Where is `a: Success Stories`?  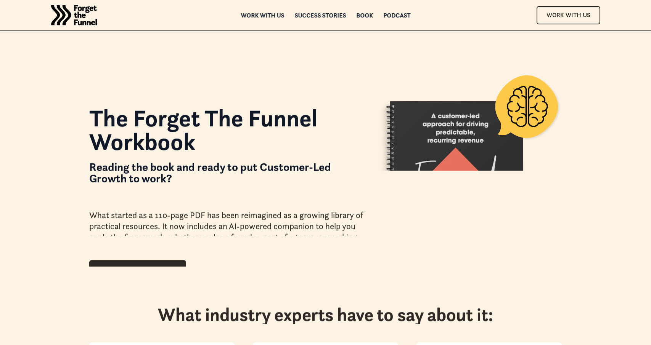
a: Success Stories is located at coordinates (320, 15).